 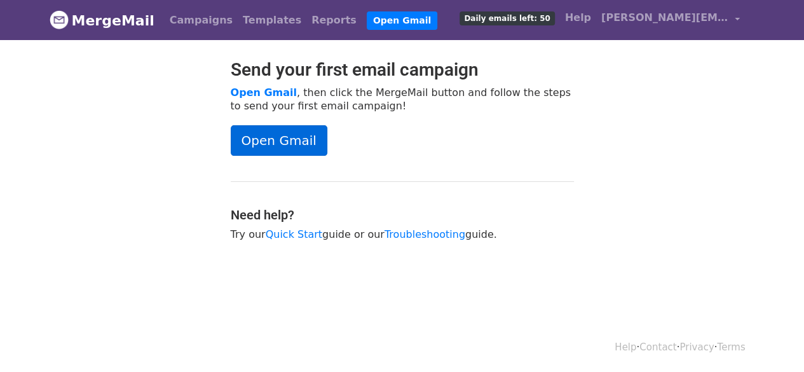 What do you see at coordinates (102, 20) in the screenshot?
I see `a: MergeMail` at bounding box center [102, 20].